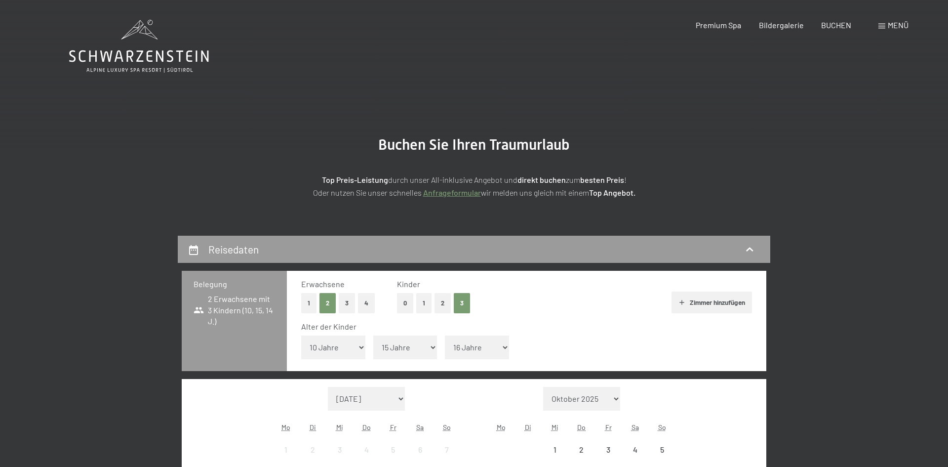  What do you see at coordinates (393, 449) in the screenshot?
I see `div: Fri Sep 05 2025` at bounding box center [393, 449].